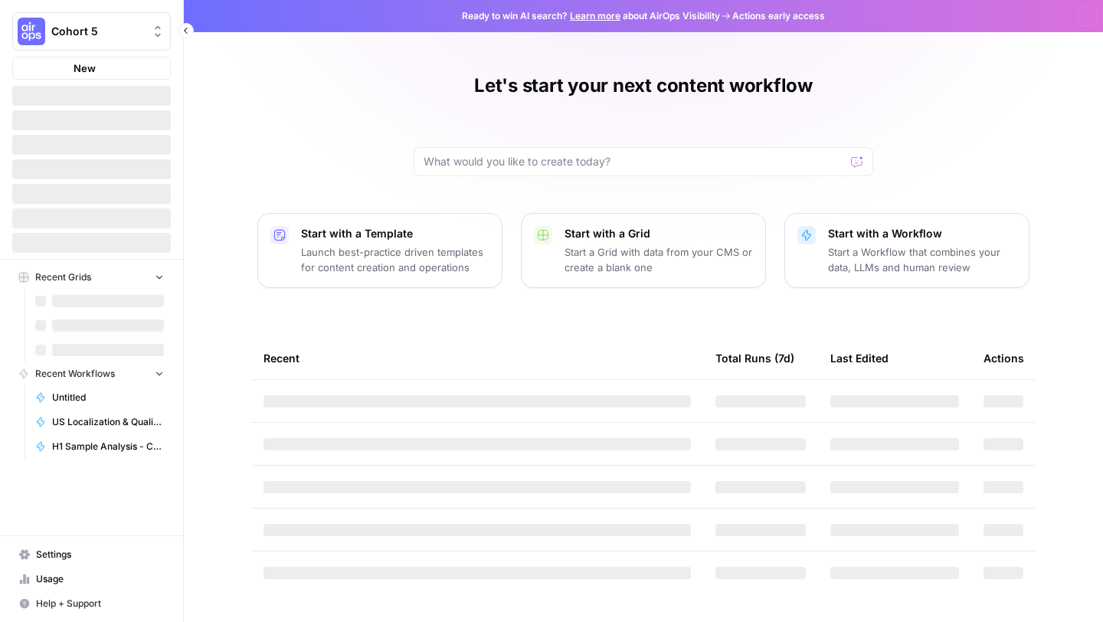  Describe the element at coordinates (754, 358) in the screenshot. I see `div: Total Runs (7d)` at that location.